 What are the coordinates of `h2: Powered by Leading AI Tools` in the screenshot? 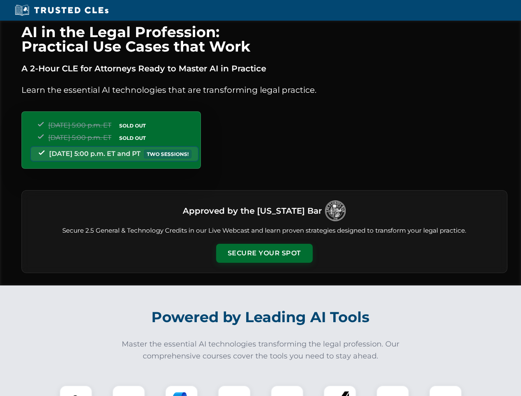 It's located at (261, 317).